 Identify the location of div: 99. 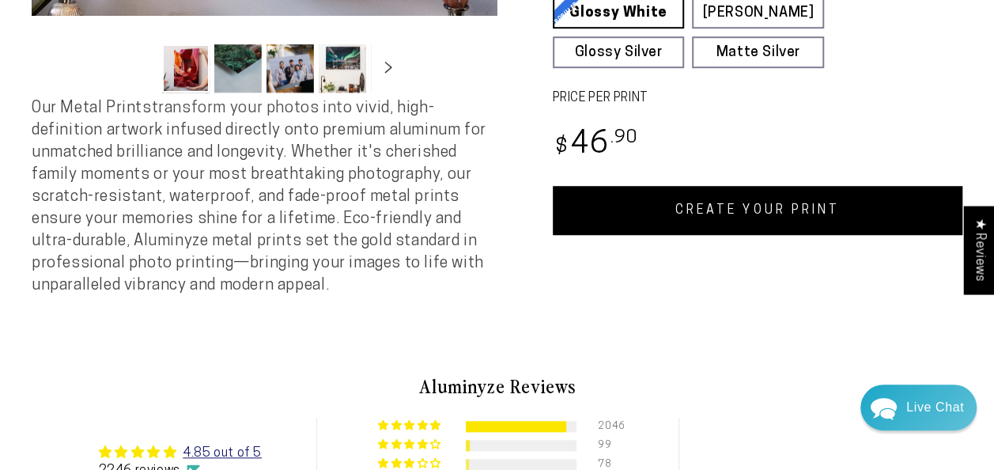
(607, 445).